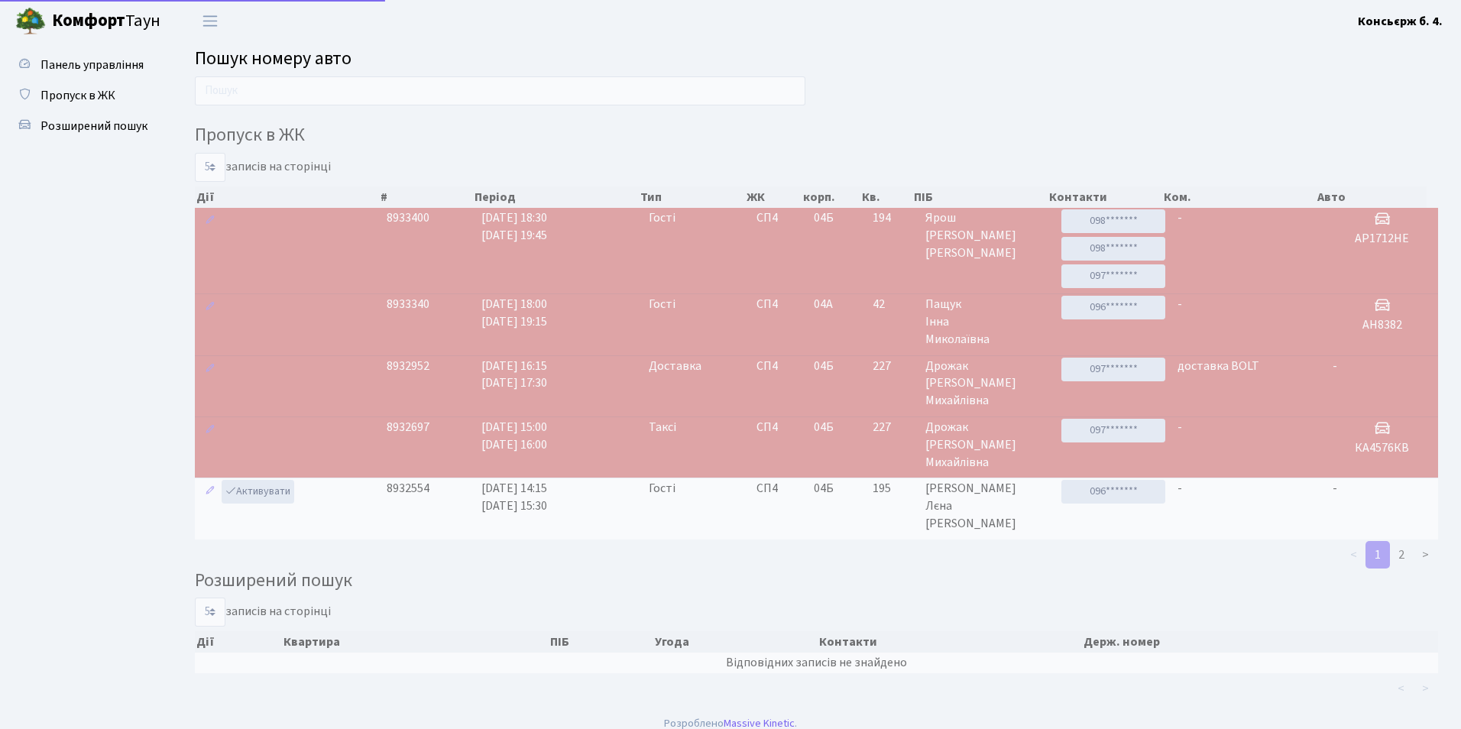  I want to click on span: Панель управління, so click(92, 65).